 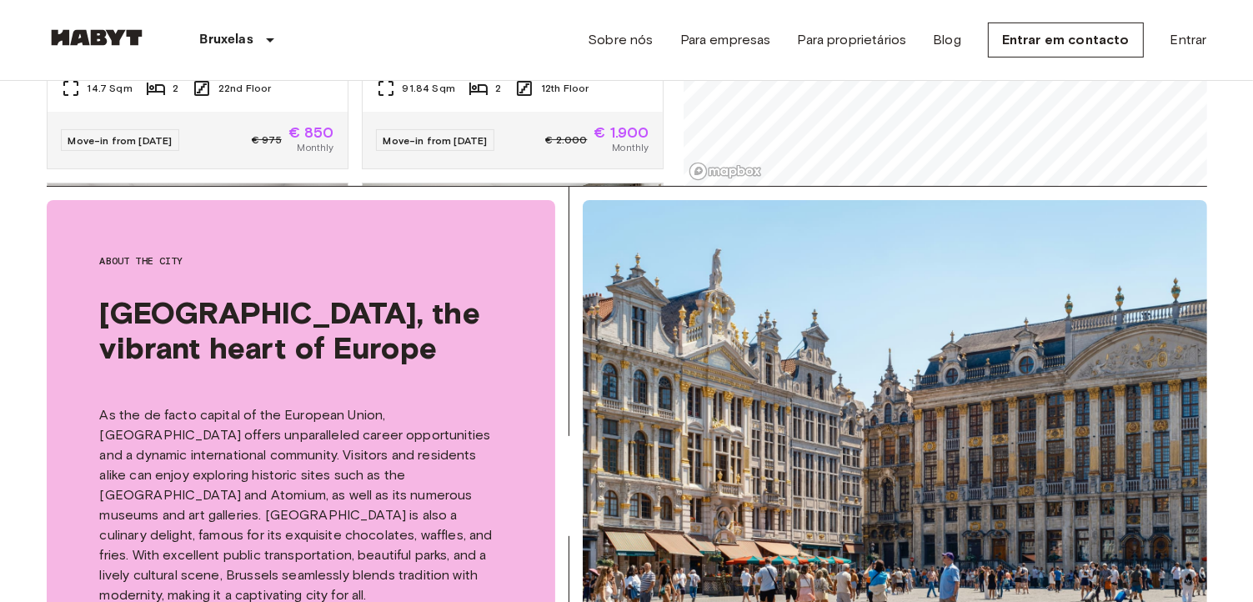 I want to click on img: Marketing picture of unit BE-23-003-014-001, so click(x=513, y=284).